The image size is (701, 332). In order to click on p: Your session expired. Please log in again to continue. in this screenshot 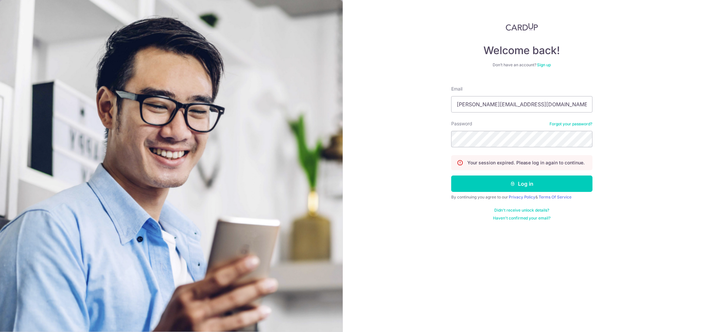, I will do `click(526, 163)`.